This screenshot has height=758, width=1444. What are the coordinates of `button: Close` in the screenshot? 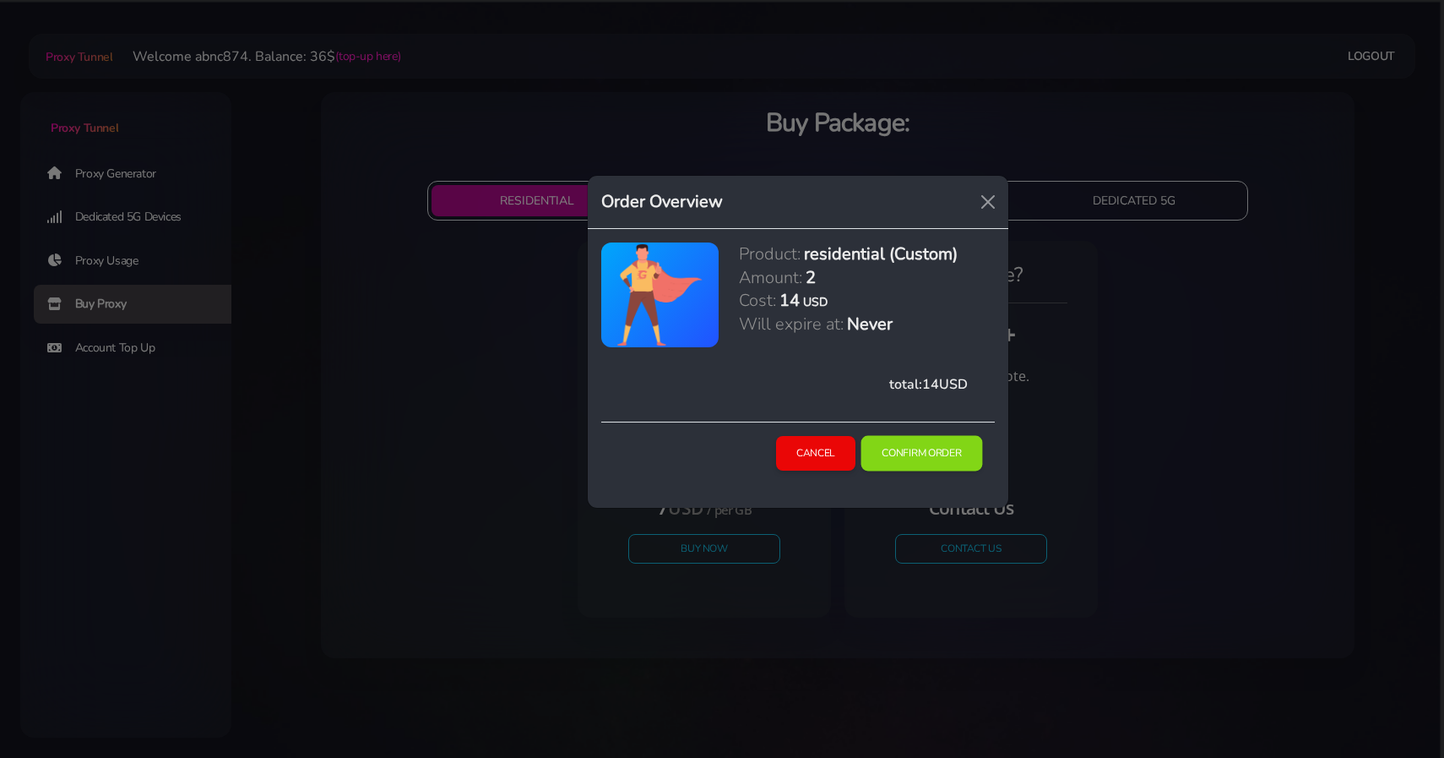 It's located at (988, 202).